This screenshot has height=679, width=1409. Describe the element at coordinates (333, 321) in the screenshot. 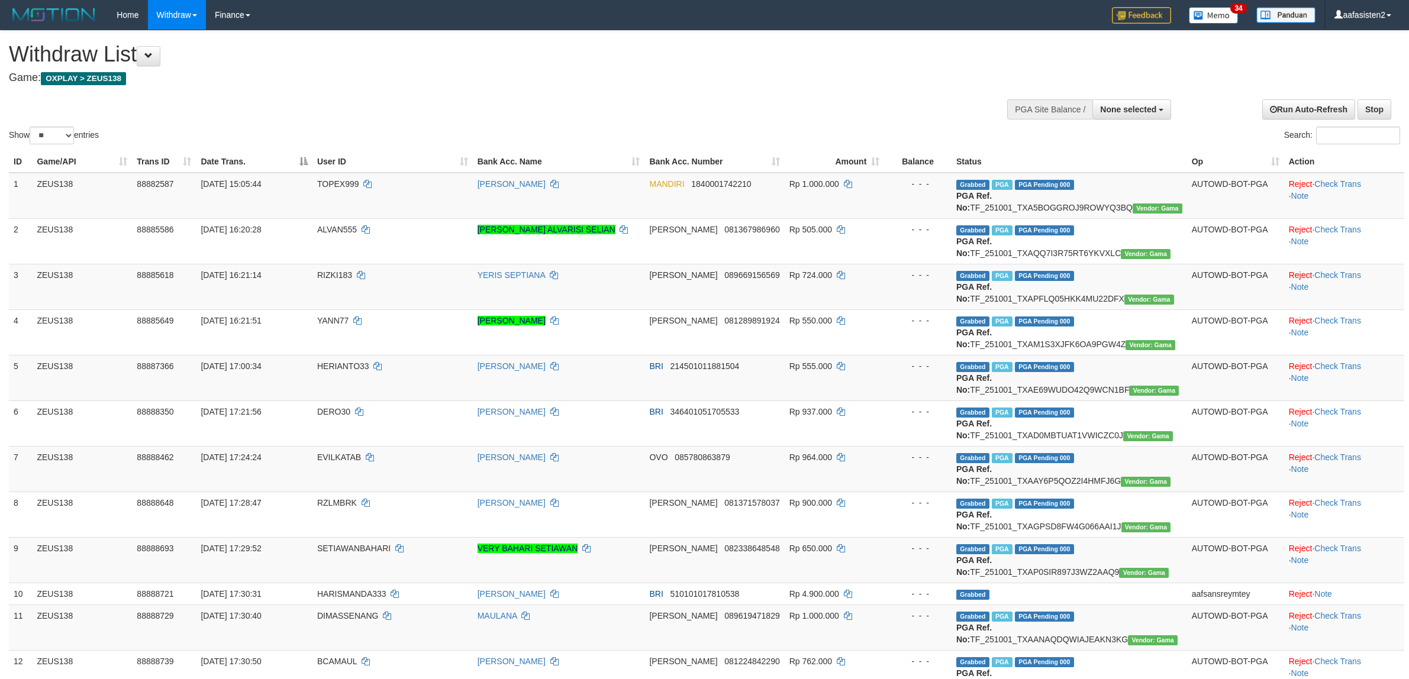

I see `span: YANN77` at that location.